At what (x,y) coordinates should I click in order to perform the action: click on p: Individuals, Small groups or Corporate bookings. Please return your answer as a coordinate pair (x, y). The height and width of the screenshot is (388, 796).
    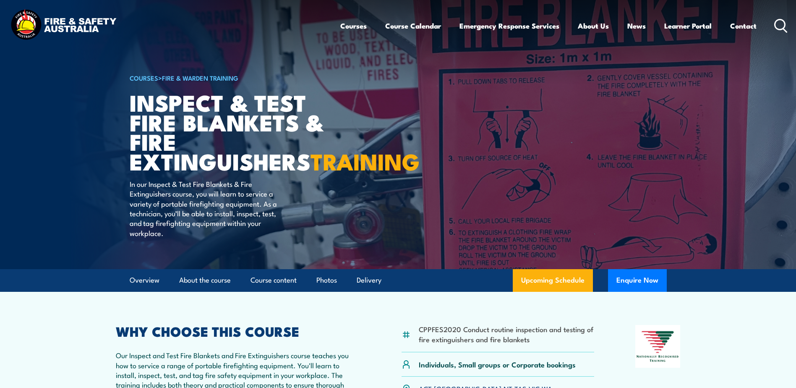
    Looking at the image, I should click on (497, 364).